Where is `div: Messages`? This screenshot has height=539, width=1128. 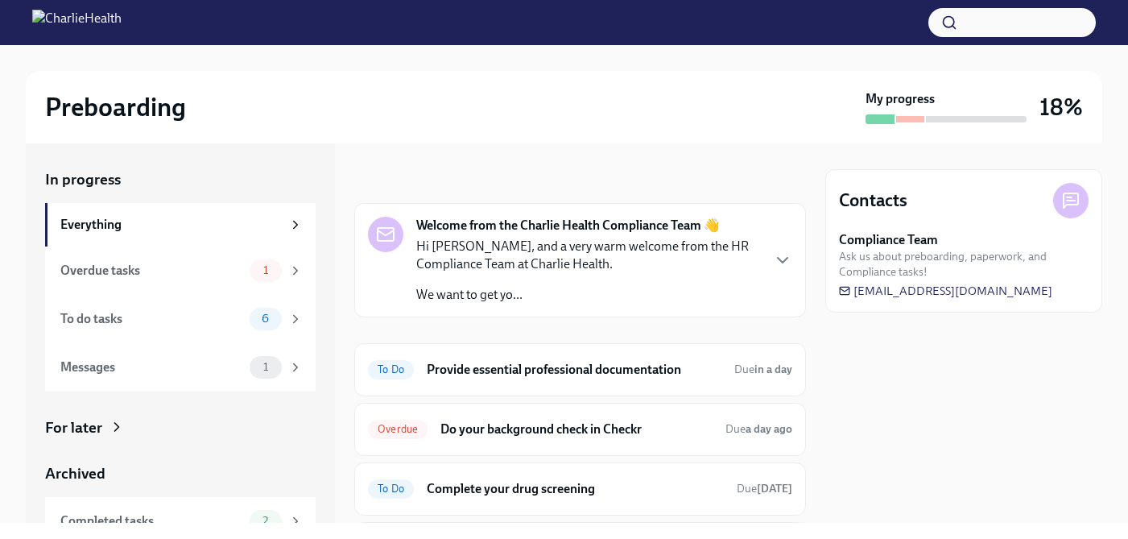
div: Messages is located at coordinates (151, 367).